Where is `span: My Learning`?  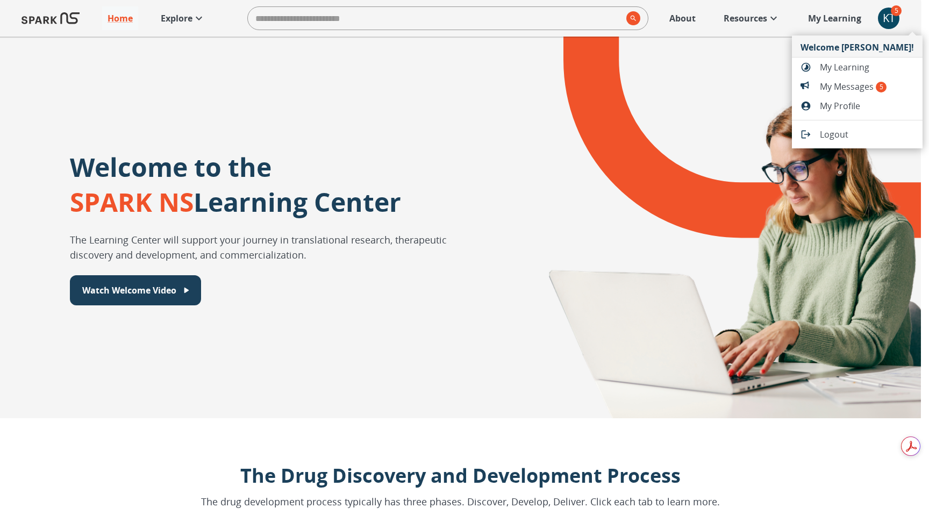 span: My Learning is located at coordinates (866, 67).